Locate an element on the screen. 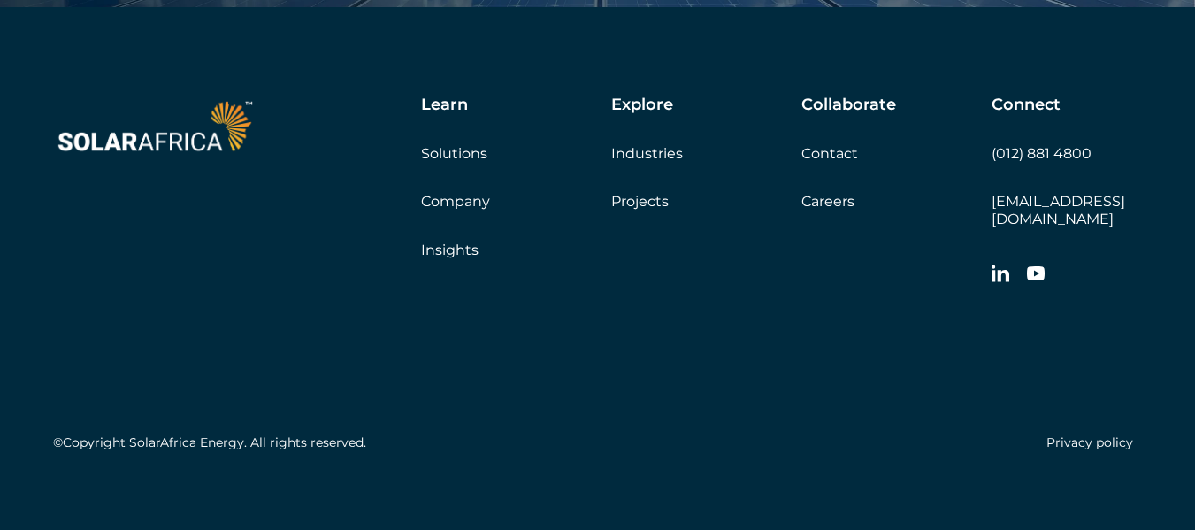  a: Privacy policy is located at coordinates (1090, 442).